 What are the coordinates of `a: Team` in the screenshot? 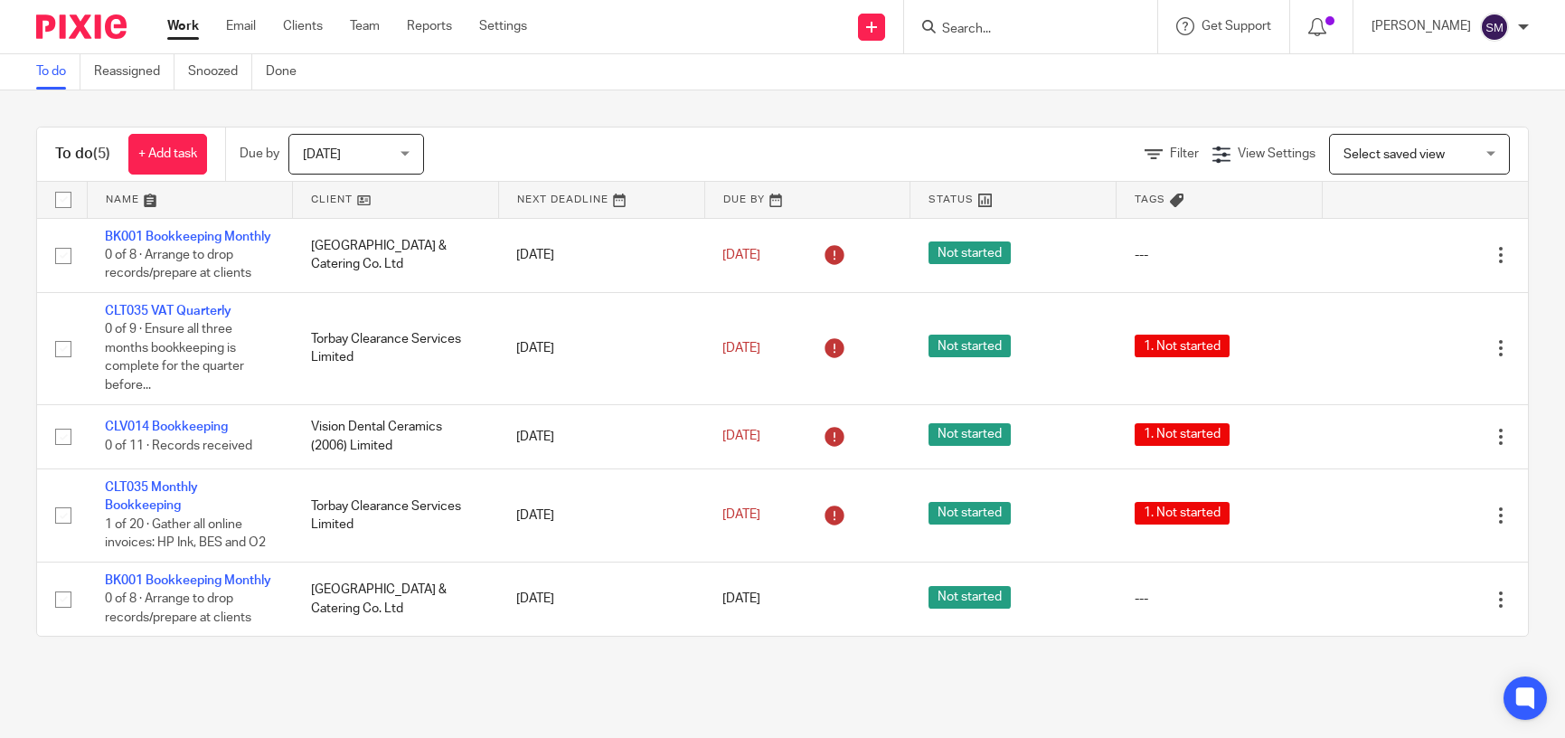 It's located at (364, 26).